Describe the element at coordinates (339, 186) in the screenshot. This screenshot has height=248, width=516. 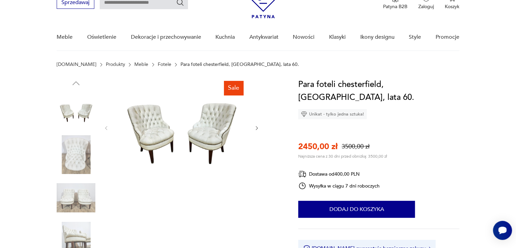
I see `div: Wysyłka w ciągu 7 dni roboczych` at that location.